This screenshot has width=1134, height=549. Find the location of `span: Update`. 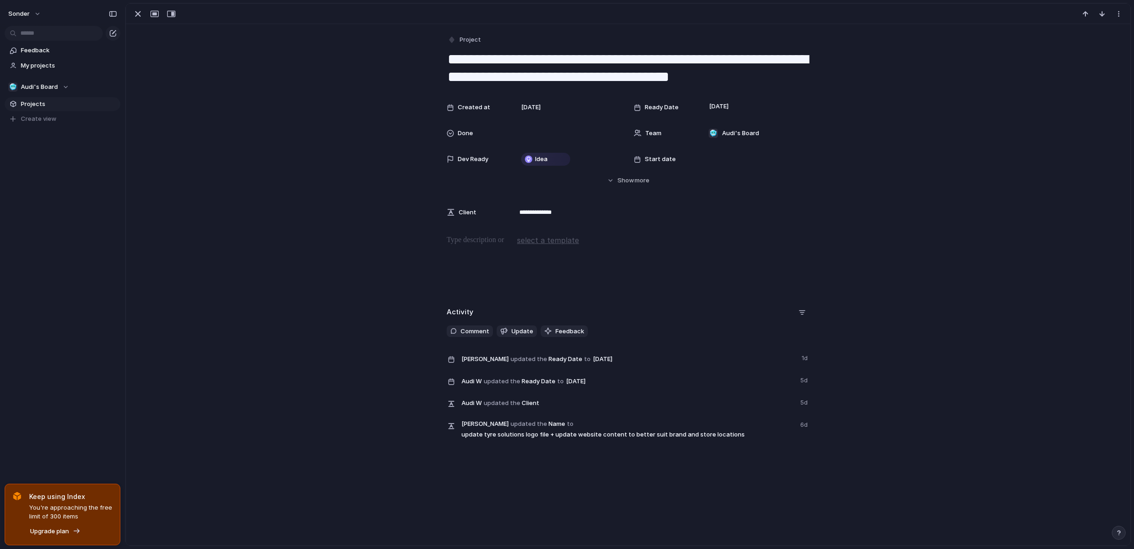

span: Update is located at coordinates (522, 331).